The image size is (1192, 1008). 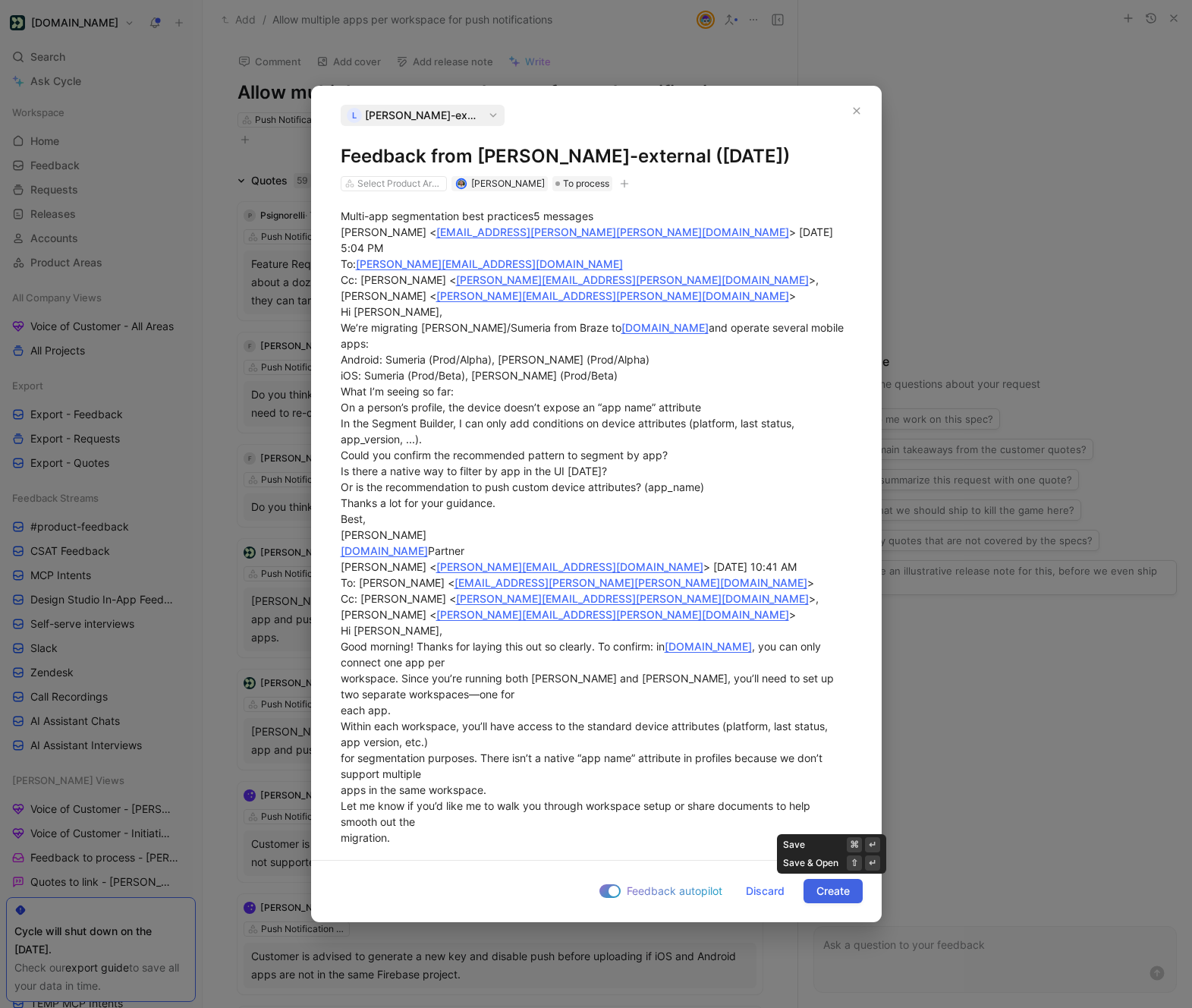 What do you see at coordinates (418, 502) in the screenshot?
I see `span: Thanks a lot for your guidance.` at bounding box center [418, 502].